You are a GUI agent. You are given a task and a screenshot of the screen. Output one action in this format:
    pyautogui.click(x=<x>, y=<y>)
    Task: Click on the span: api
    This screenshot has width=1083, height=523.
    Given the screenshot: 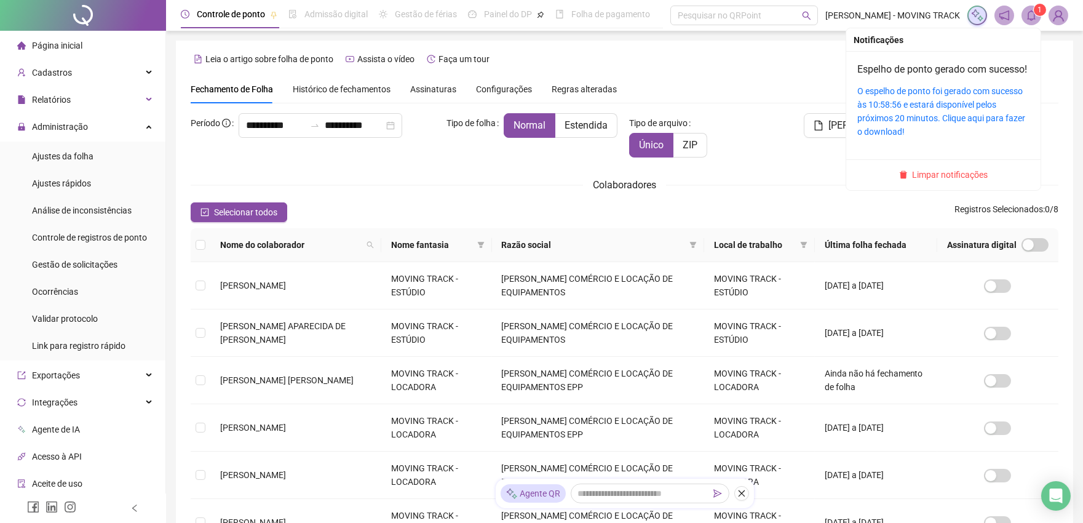 What is the action you would take?
    pyautogui.click(x=22, y=456)
    